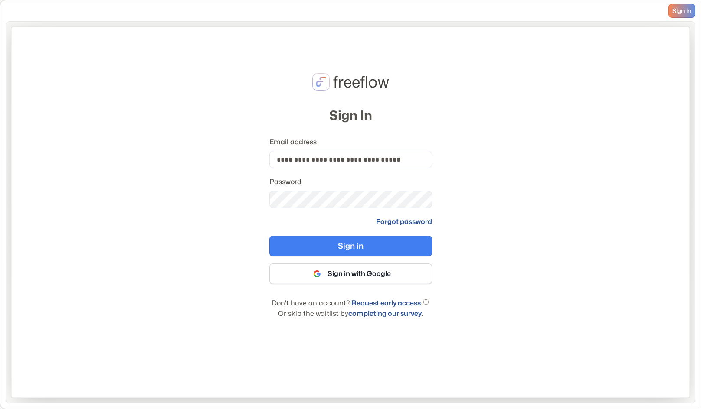 The height and width of the screenshot is (409, 701). What do you see at coordinates (361, 82) in the screenshot?
I see `p: freeflow` at bounding box center [361, 82].